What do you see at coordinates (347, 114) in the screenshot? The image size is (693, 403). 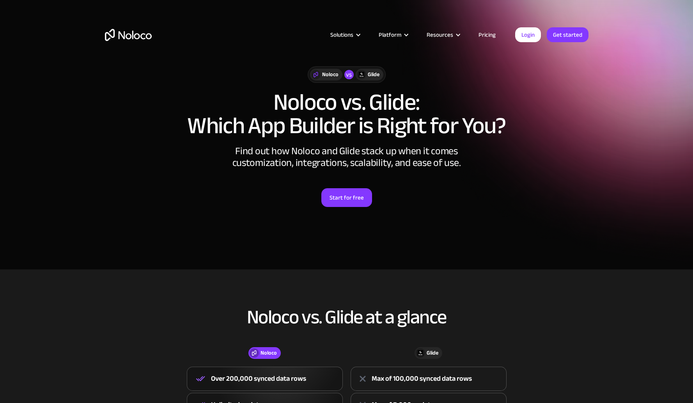 I see `h1: Noloco vs. Glide: Which App Builder is Right for You?` at bounding box center [347, 114].